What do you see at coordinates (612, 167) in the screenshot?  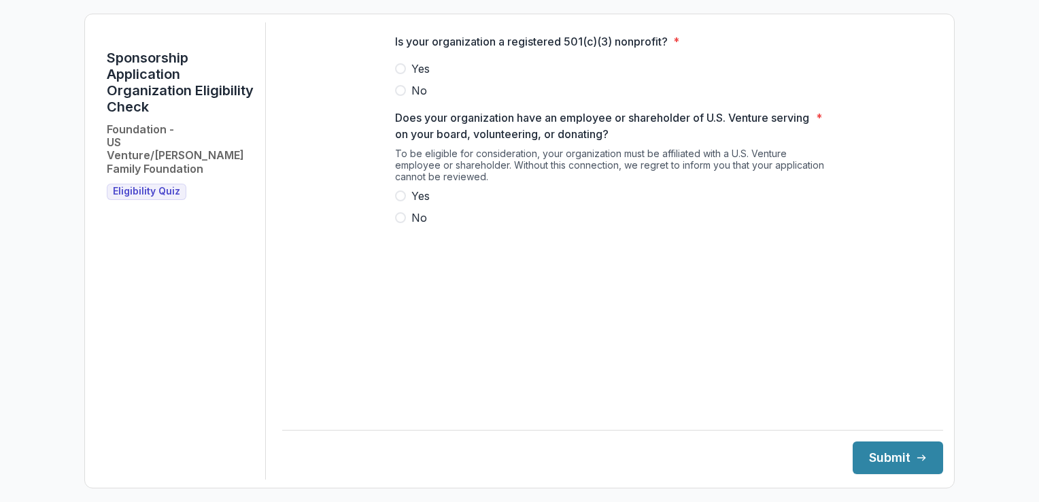 I see `div: To be eligible for consideration, your organization must be affiliated with a U.S. Venture employ...` at bounding box center [612, 167].